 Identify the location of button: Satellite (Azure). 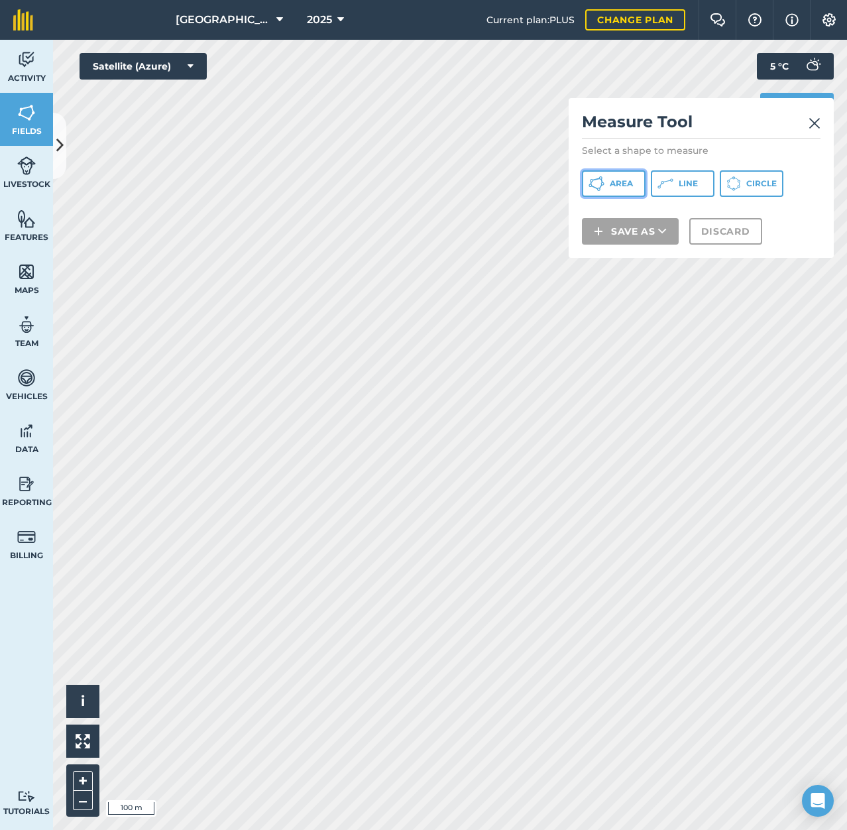
(143, 66).